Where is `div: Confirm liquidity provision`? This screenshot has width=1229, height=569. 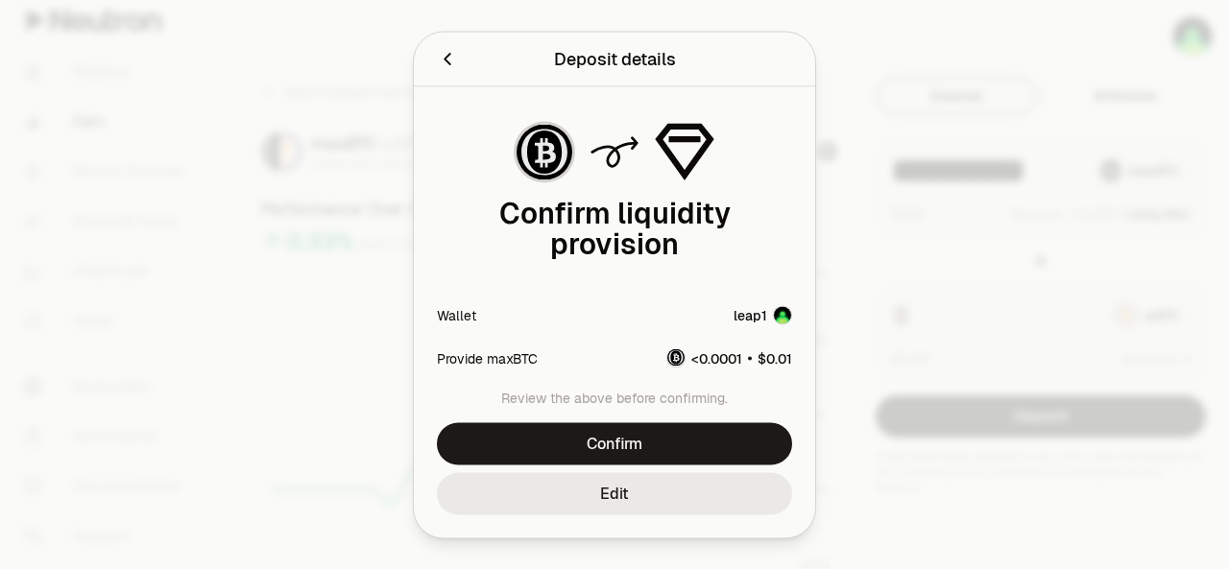 div: Confirm liquidity provision is located at coordinates (614, 228).